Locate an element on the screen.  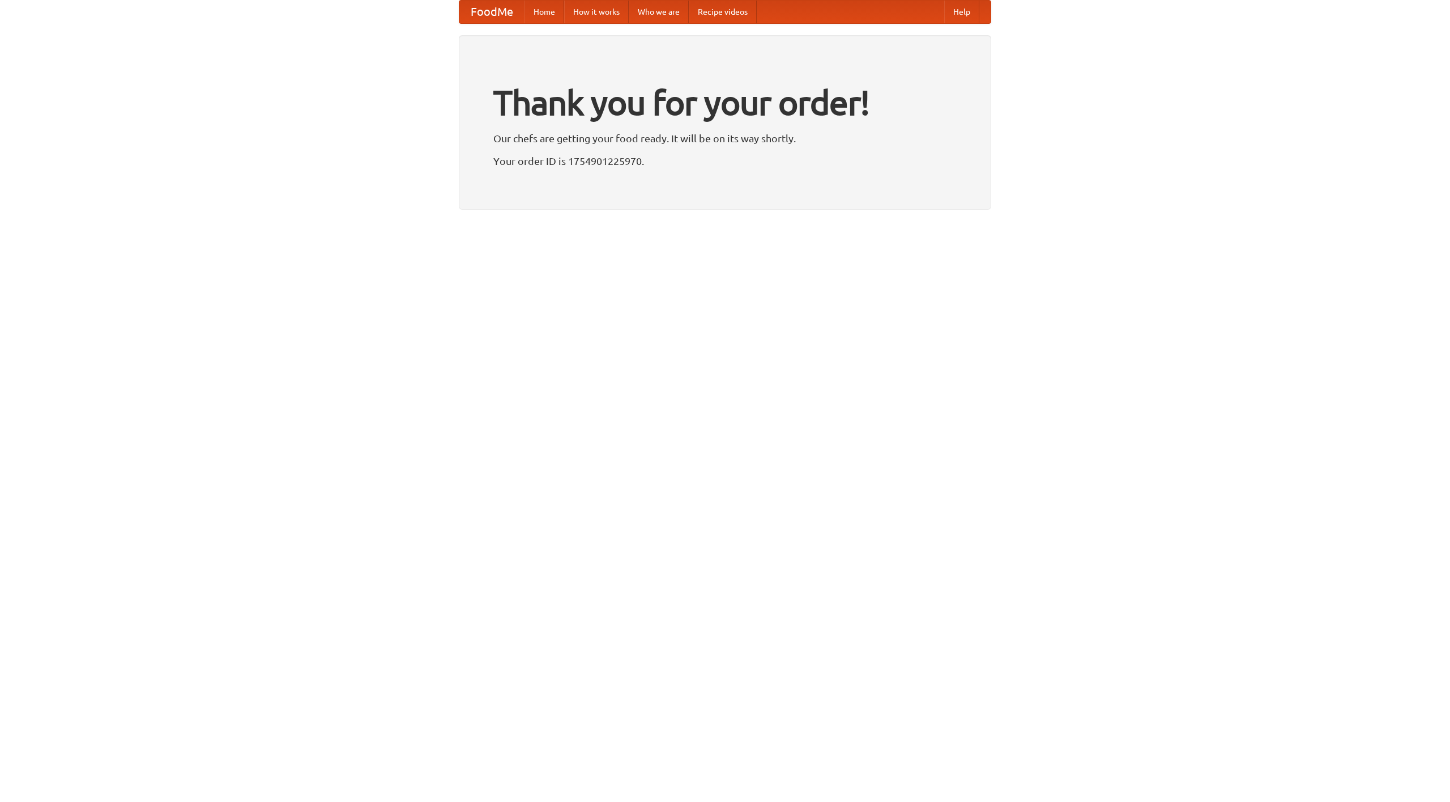
a: How it works is located at coordinates (597, 12).